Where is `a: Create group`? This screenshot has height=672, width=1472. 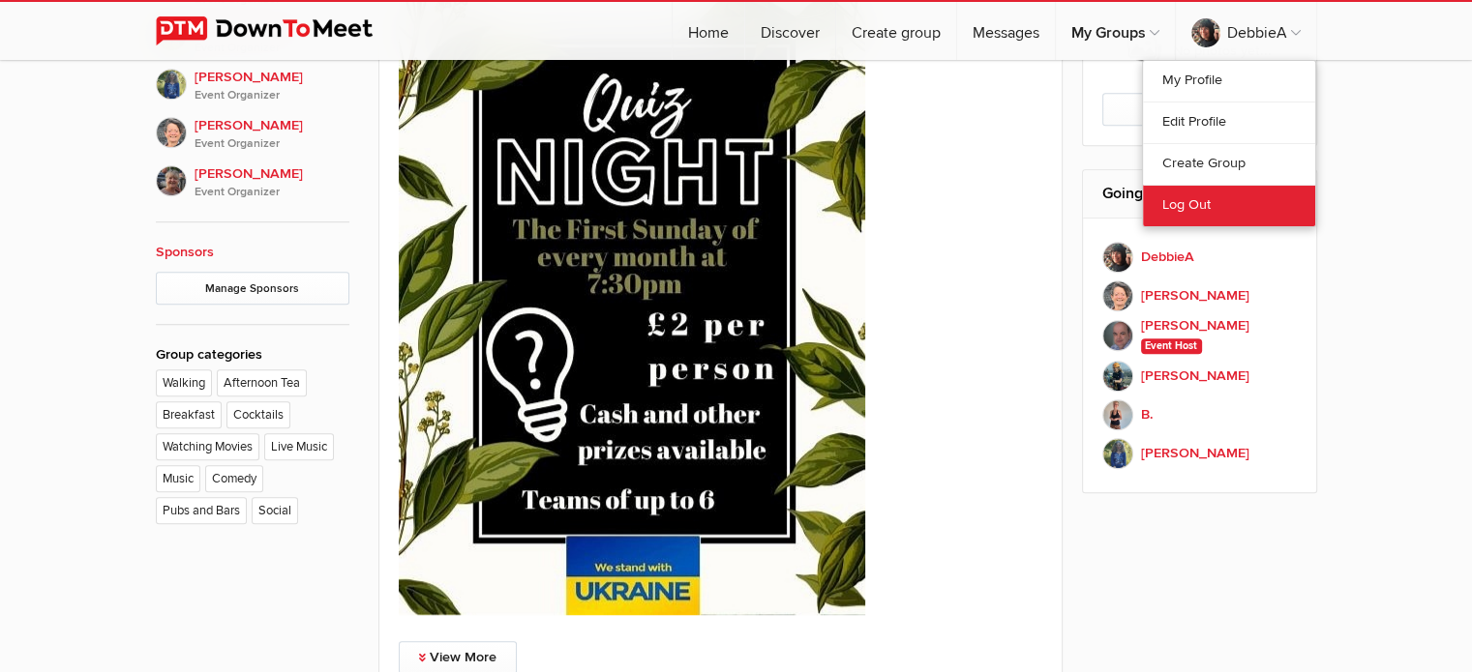
a: Create group is located at coordinates (896, 31).